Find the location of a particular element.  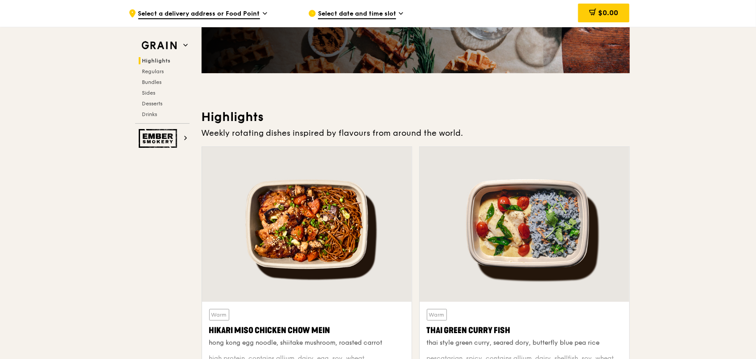

div: hong kong egg noodle, shiitake mushroom, roasted carrot is located at coordinates (307, 343).